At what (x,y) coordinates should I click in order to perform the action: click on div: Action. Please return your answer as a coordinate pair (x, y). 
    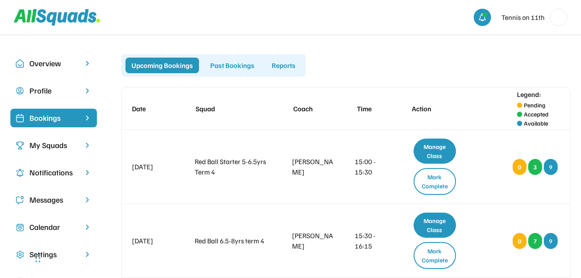
    Looking at the image, I should click on (437, 109).